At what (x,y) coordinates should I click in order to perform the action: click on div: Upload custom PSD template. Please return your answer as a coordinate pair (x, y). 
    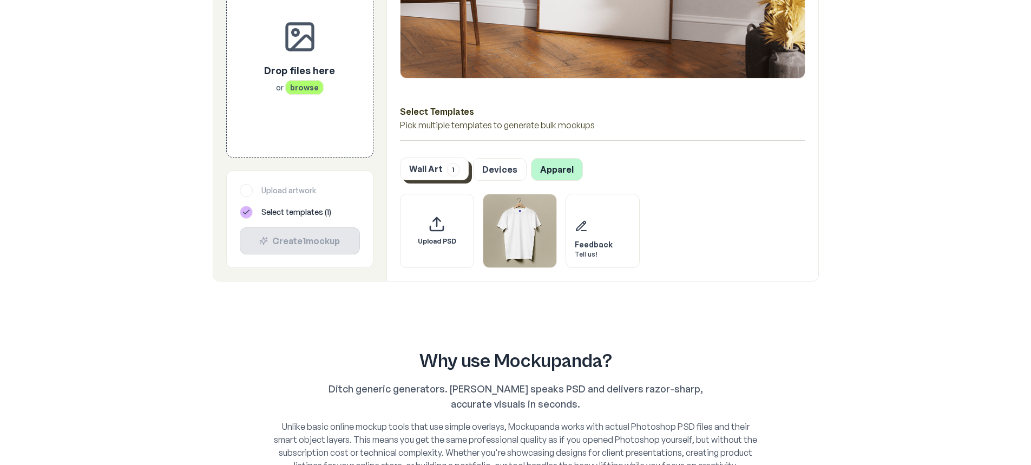
    Looking at the image, I should click on (437, 230).